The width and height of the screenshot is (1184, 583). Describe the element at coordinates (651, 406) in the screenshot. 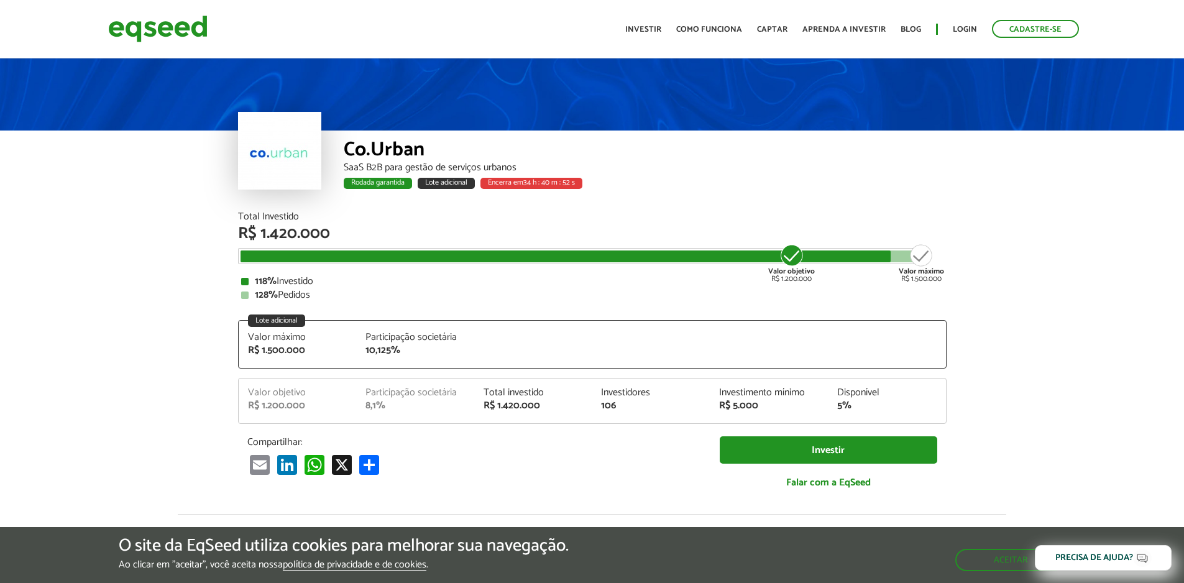

I see `div: 106` at that location.